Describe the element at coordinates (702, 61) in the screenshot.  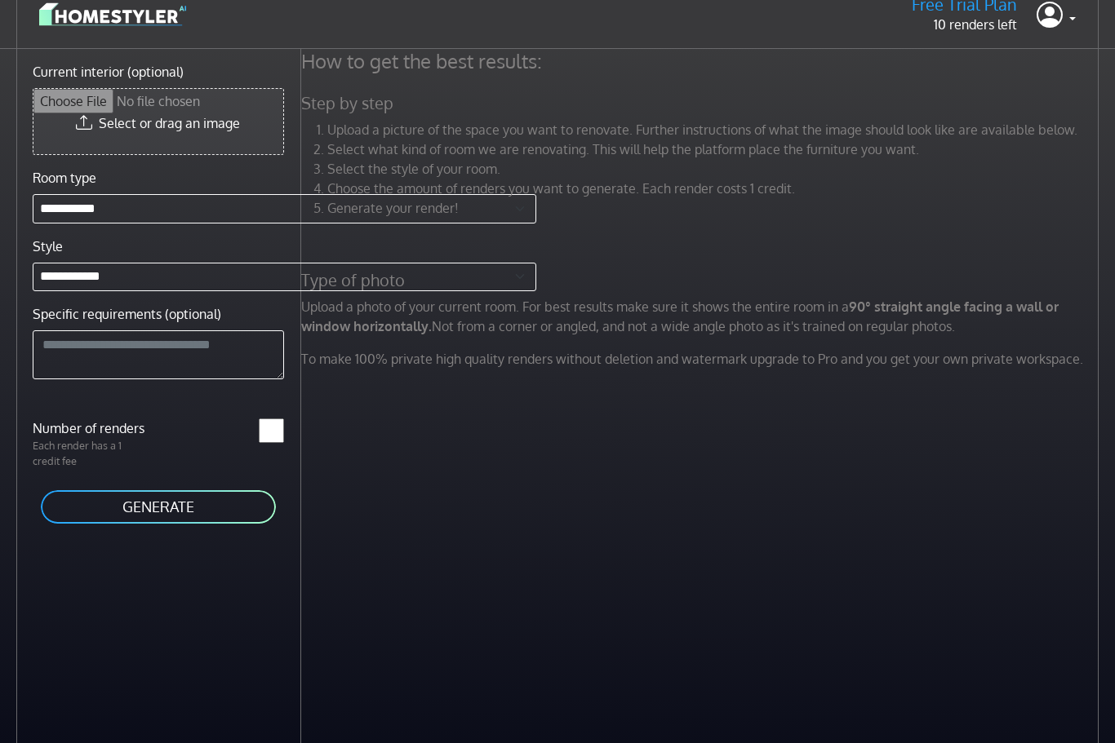
I see `h4: How to get the best results:` at that location.